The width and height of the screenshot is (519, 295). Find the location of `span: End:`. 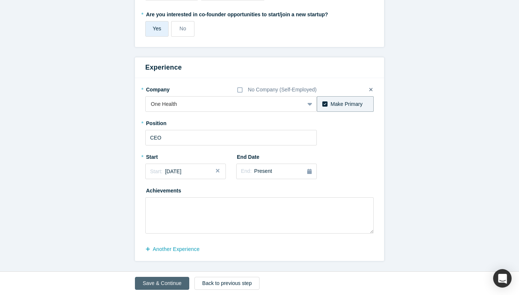

span: End: is located at coordinates (246, 171).